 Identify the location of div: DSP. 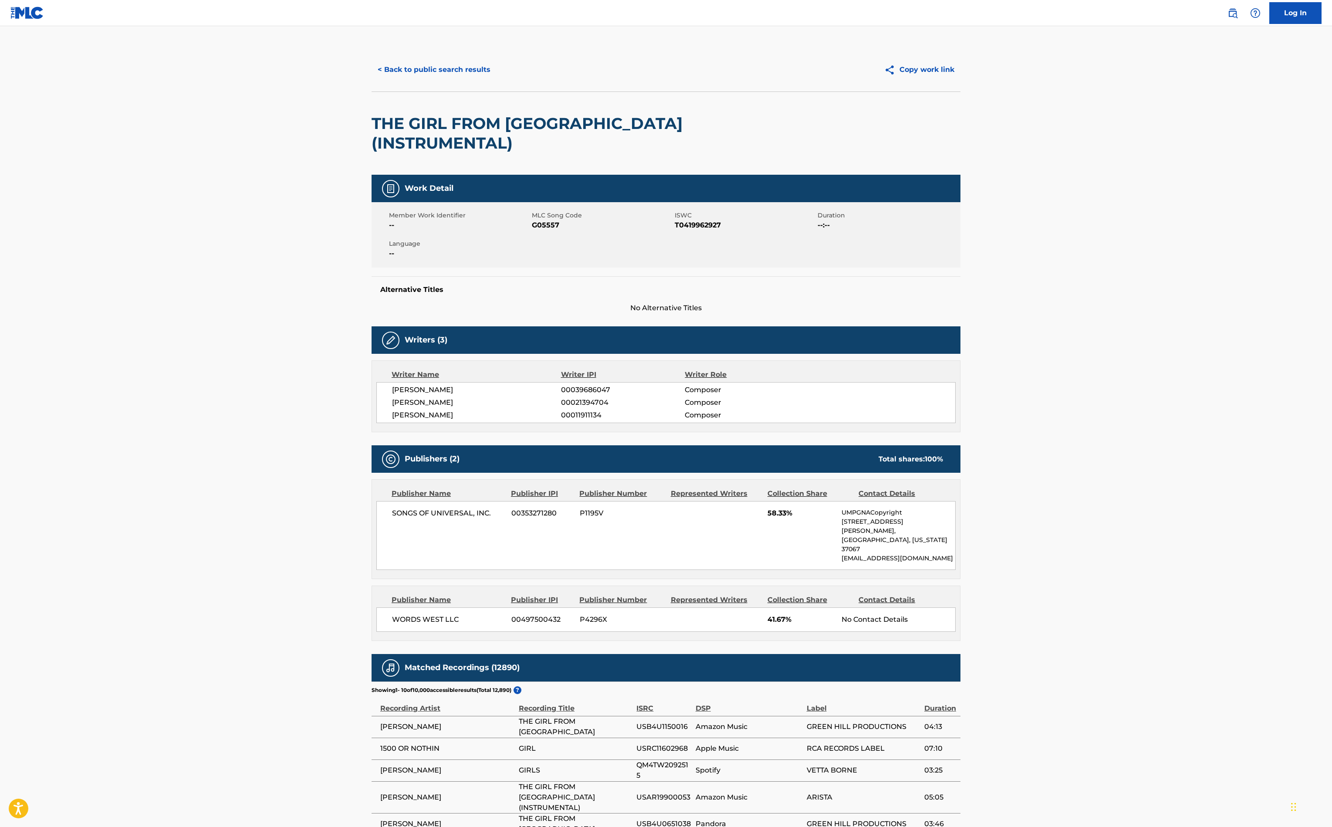
(749, 704).